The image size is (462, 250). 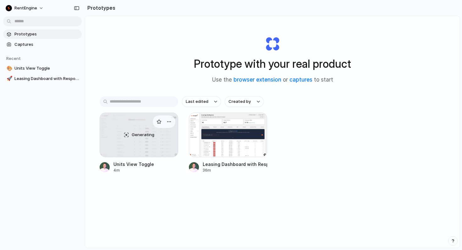 I want to click on h2: Prototypes, so click(x=100, y=8).